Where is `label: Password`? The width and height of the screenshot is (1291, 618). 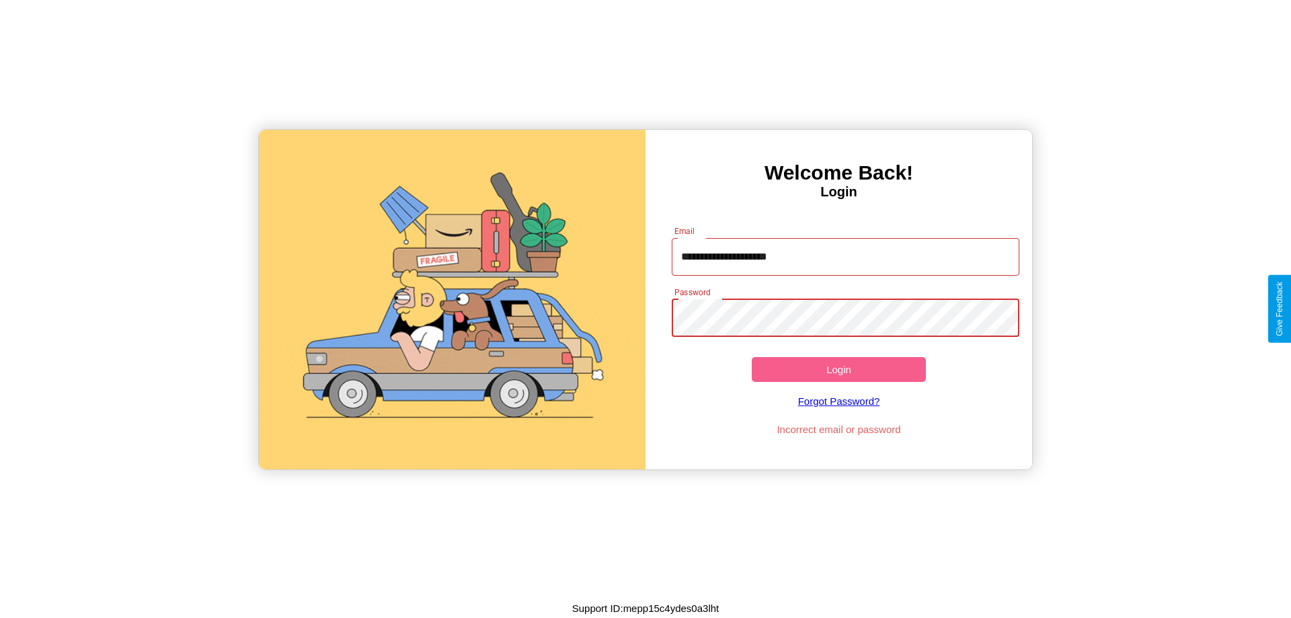 label: Password is located at coordinates (692, 292).